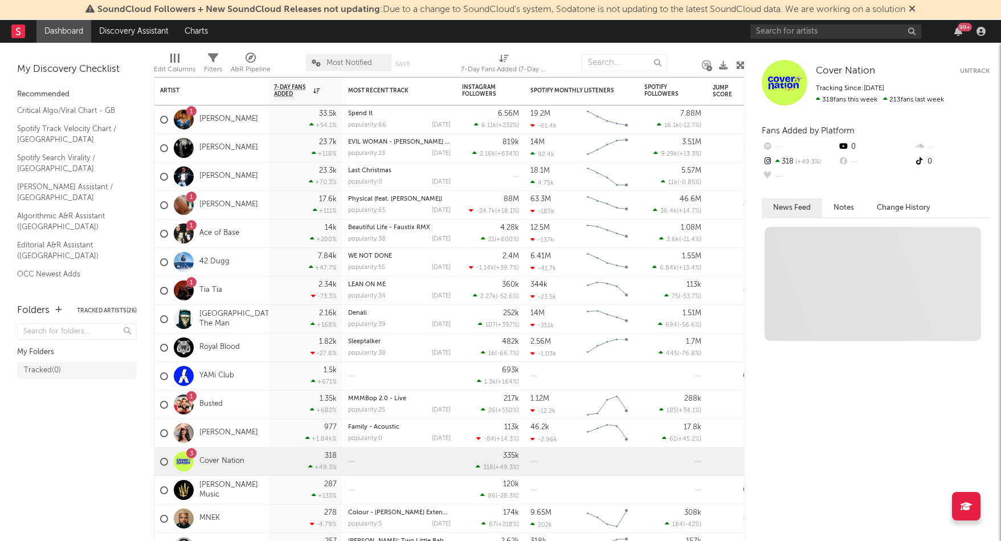 The height and width of the screenshot is (541, 1001). What do you see at coordinates (573, 91) in the screenshot?
I see `div: Spotify Monthly Listeners` at bounding box center [573, 91].